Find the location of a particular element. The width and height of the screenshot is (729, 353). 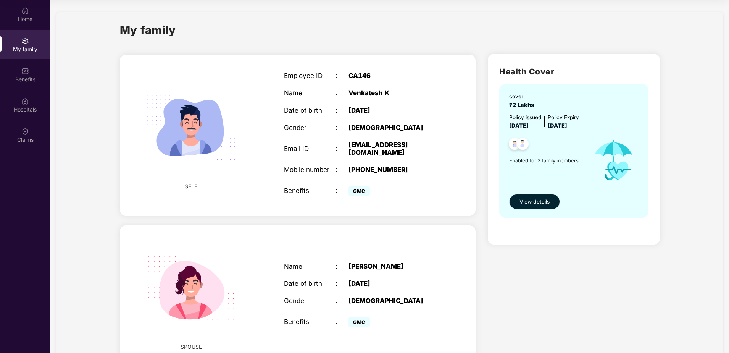

div: Mobile number is located at coordinates (309, 169).